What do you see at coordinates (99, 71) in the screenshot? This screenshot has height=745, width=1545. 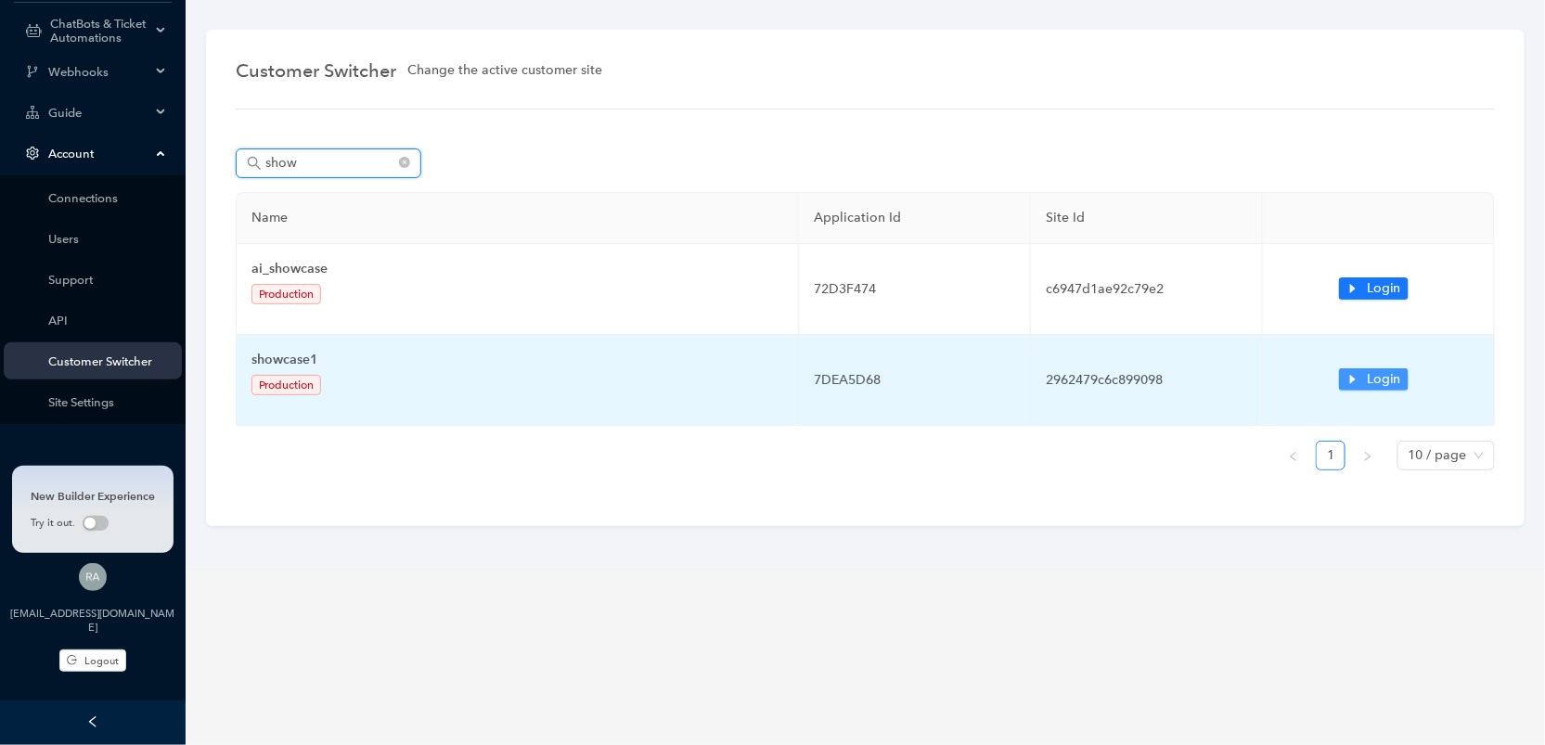 I see `span: Webhooks` at bounding box center [99, 71].